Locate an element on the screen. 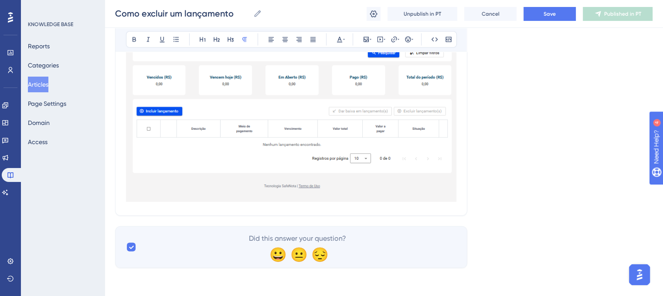 Image resolution: width=663 pixels, height=296 pixels. button: Published in PT is located at coordinates (617, 14).